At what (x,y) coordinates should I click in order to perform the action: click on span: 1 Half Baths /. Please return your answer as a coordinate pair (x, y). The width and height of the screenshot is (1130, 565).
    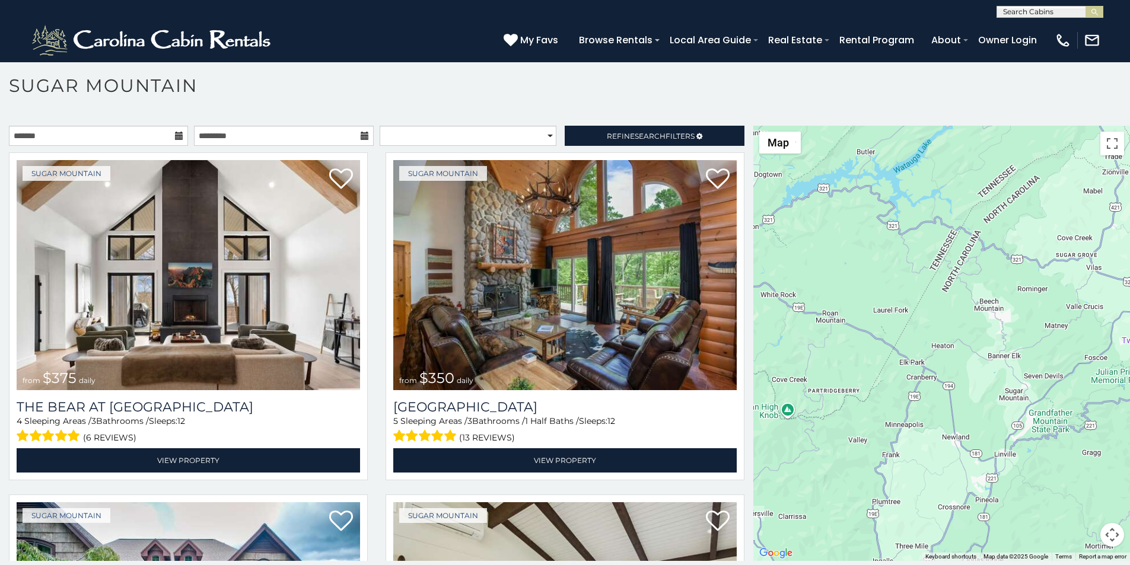
    Looking at the image, I should click on (552, 421).